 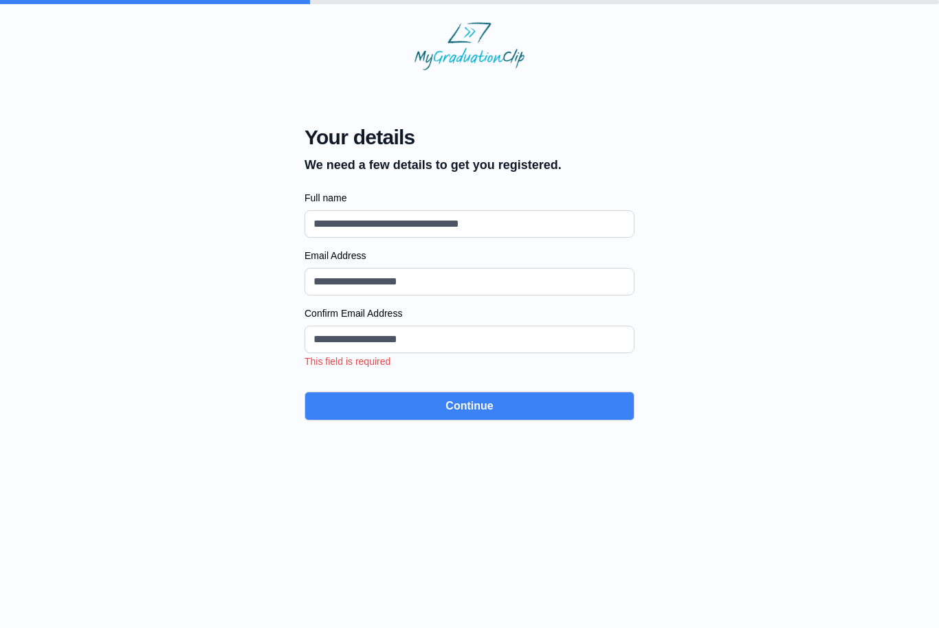 I want to click on p: We need a few details to get you registered., so click(x=433, y=165).